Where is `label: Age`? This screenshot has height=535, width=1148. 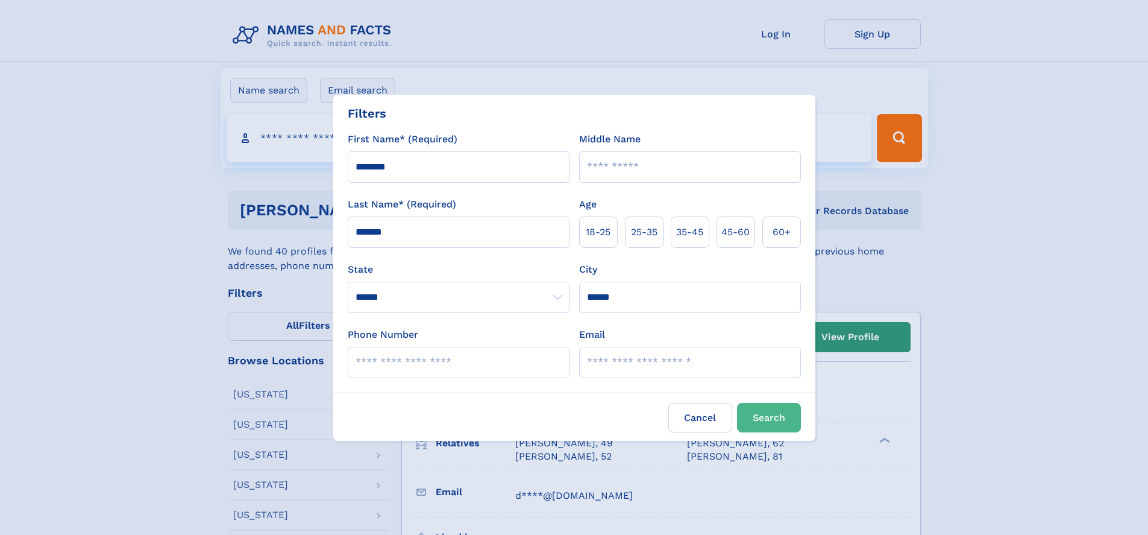 label: Age is located at coordinates (588, 204).